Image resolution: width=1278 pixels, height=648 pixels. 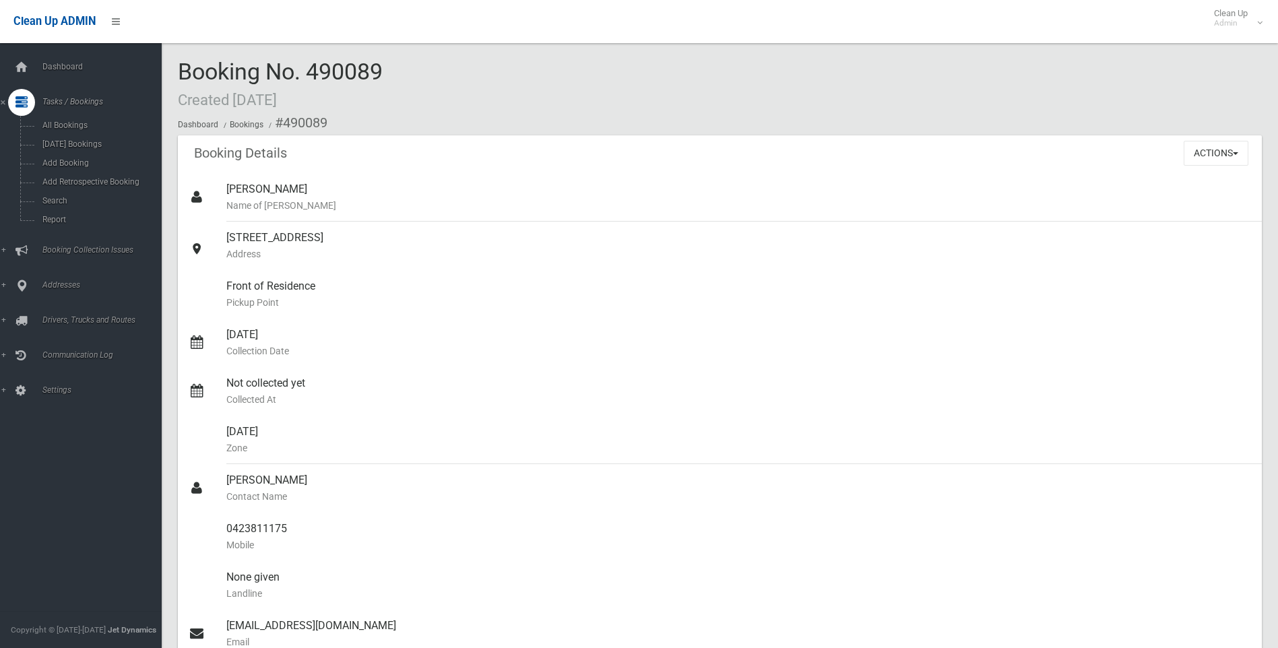 I want to click on small: Admin, so click(x=1231, y=23).